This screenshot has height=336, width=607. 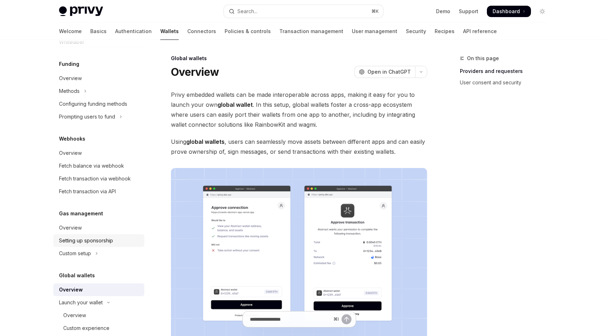 What do you see at coordinates (81, 302) in the screenshot?
I see `div: Launch your wallet` at bounding box center [81, 302].